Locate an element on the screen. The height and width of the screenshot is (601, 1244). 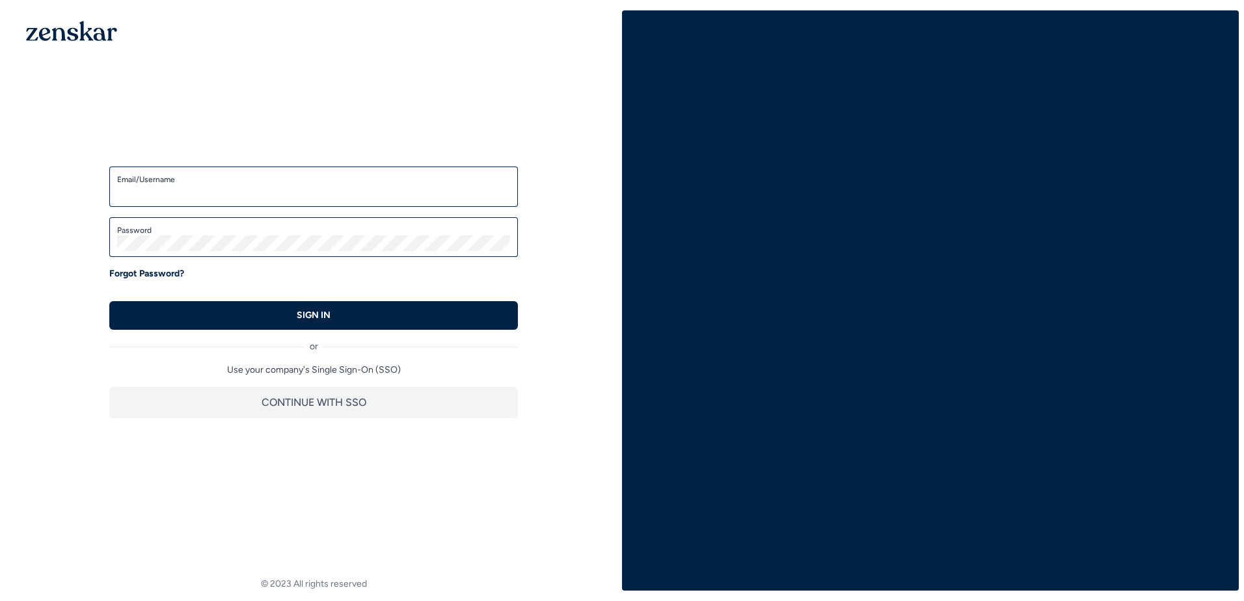
p: Use your company's Single Sign-On (SSO) is located at coordinates (314, 370).